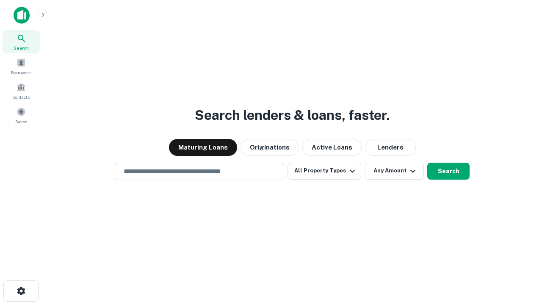 The height and width of the screenshot is (305, 542). What do you see at coordinates (21, 115) in the screenshot?
I see `div: Saved` at bounding box center [21, 115].